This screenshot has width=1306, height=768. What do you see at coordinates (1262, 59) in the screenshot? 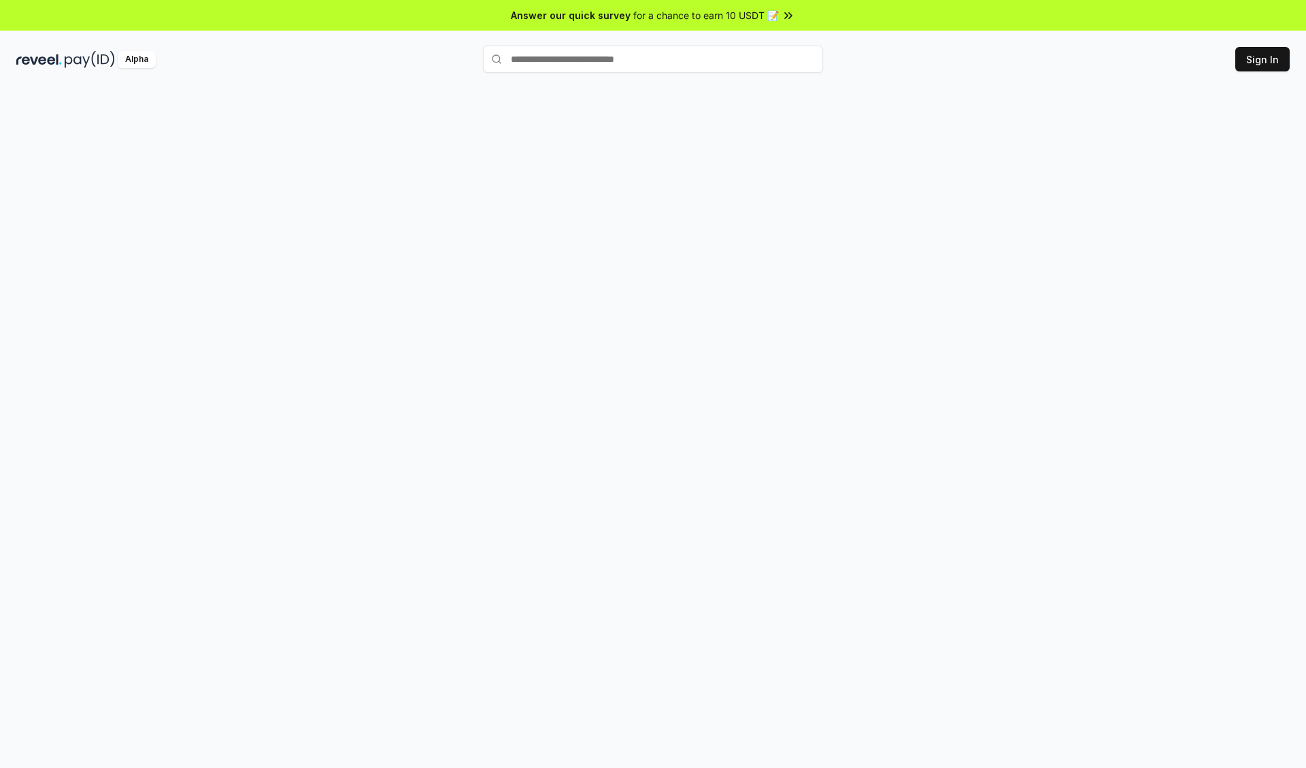
I see `button: Sign In` at bounding box center [1262, 59].